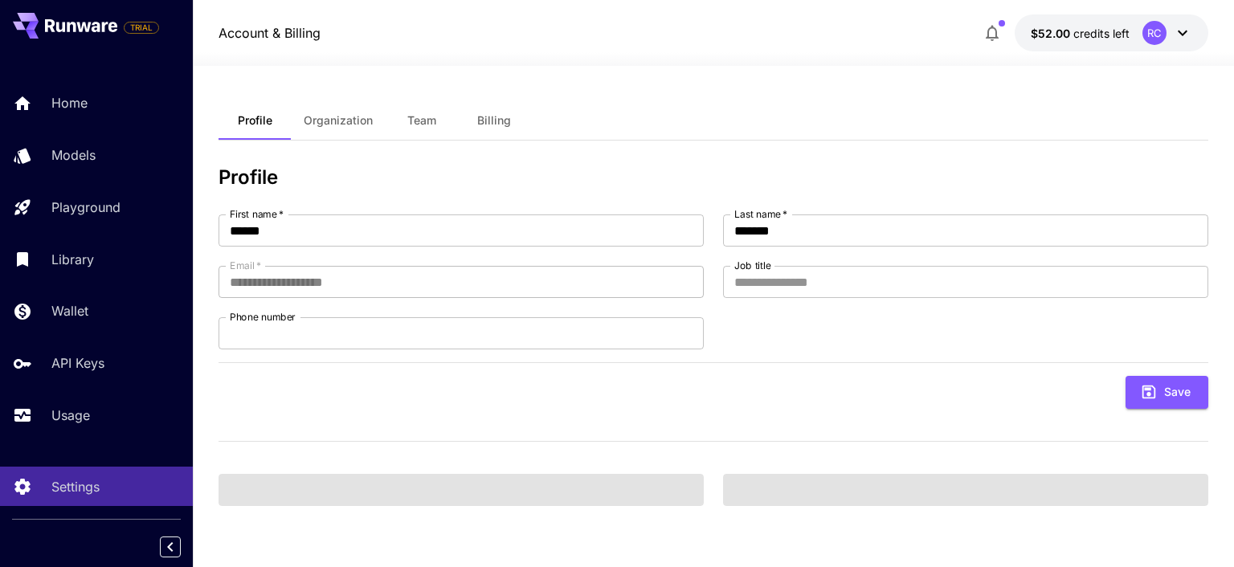 The height and width of the screenshot is (567, 1234). Describe the element at coordinates (1080, 33) in the screenshot. I see `div: $52.00` at that location.